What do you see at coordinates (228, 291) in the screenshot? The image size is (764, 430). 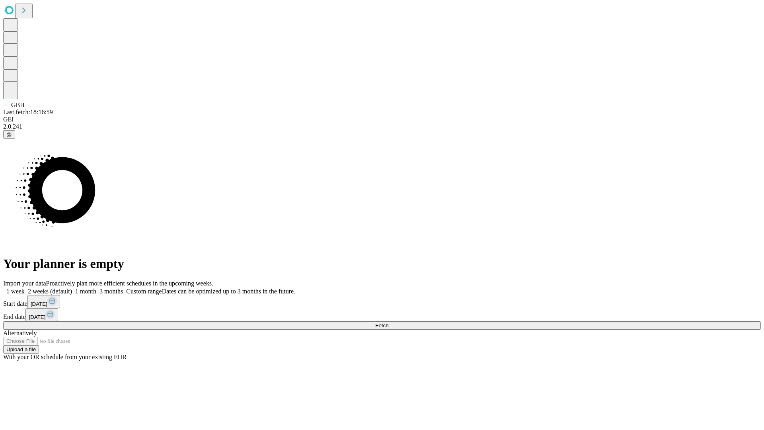 I see `span: Dates can be optimized up to 3 months in the future.` at bounding box center [228, 291].